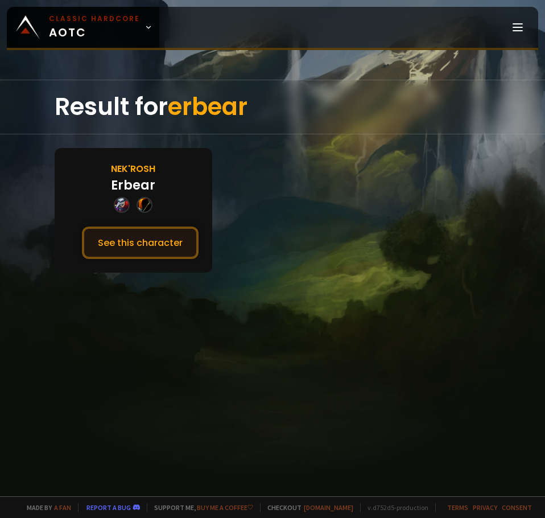 Image resolution: width=545 pixels, height=518 pixels. I want to click on small: Classic Hardcore, so click(94, 19).